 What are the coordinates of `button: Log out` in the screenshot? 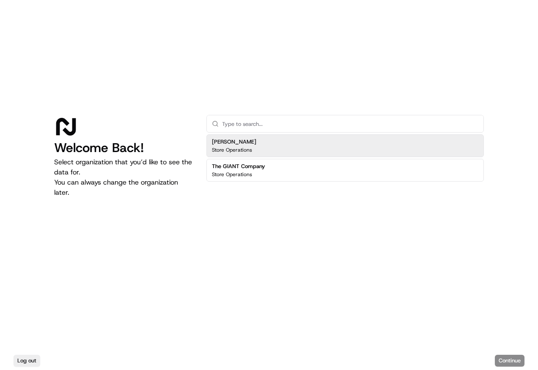 It's located at (27, 361).